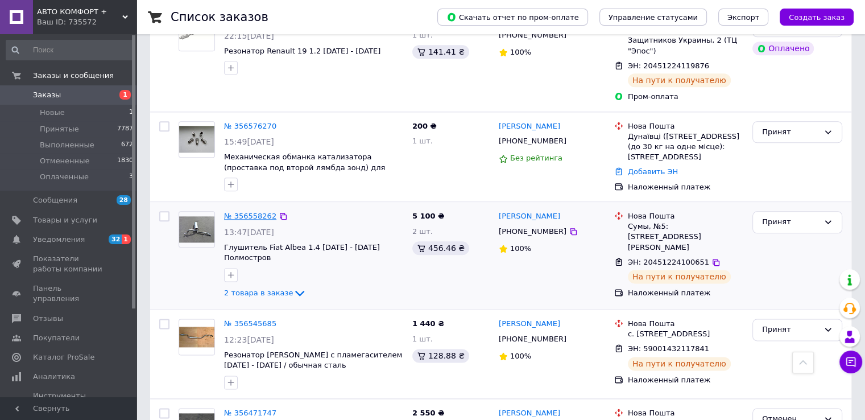 The height and width of the screenshot is (420, 865). What do you see at coordinates (513, 17) in the screenshot?
I see `button: Скачать отчет по пром-оплате` at bounding box center [513, 17].